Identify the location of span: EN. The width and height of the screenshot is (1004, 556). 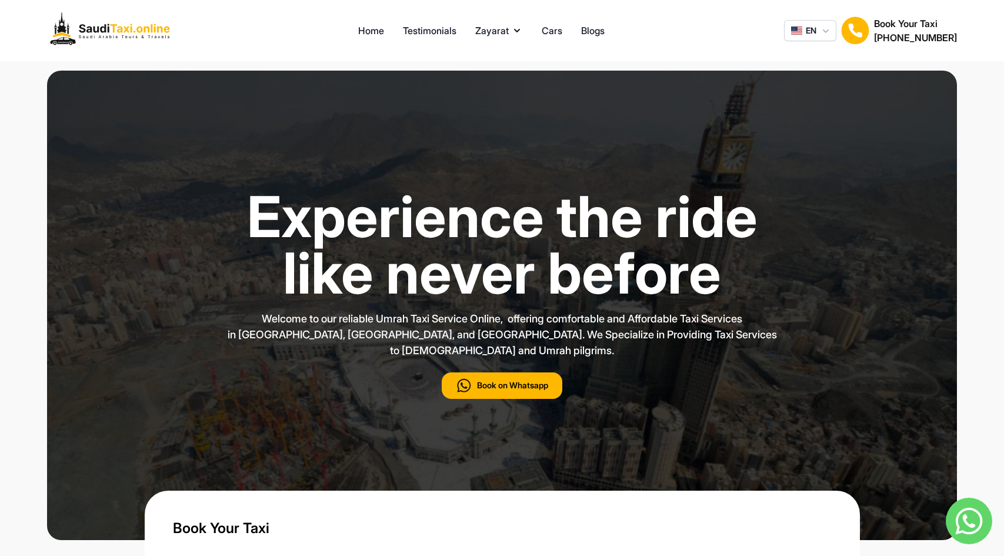
(811, 31).